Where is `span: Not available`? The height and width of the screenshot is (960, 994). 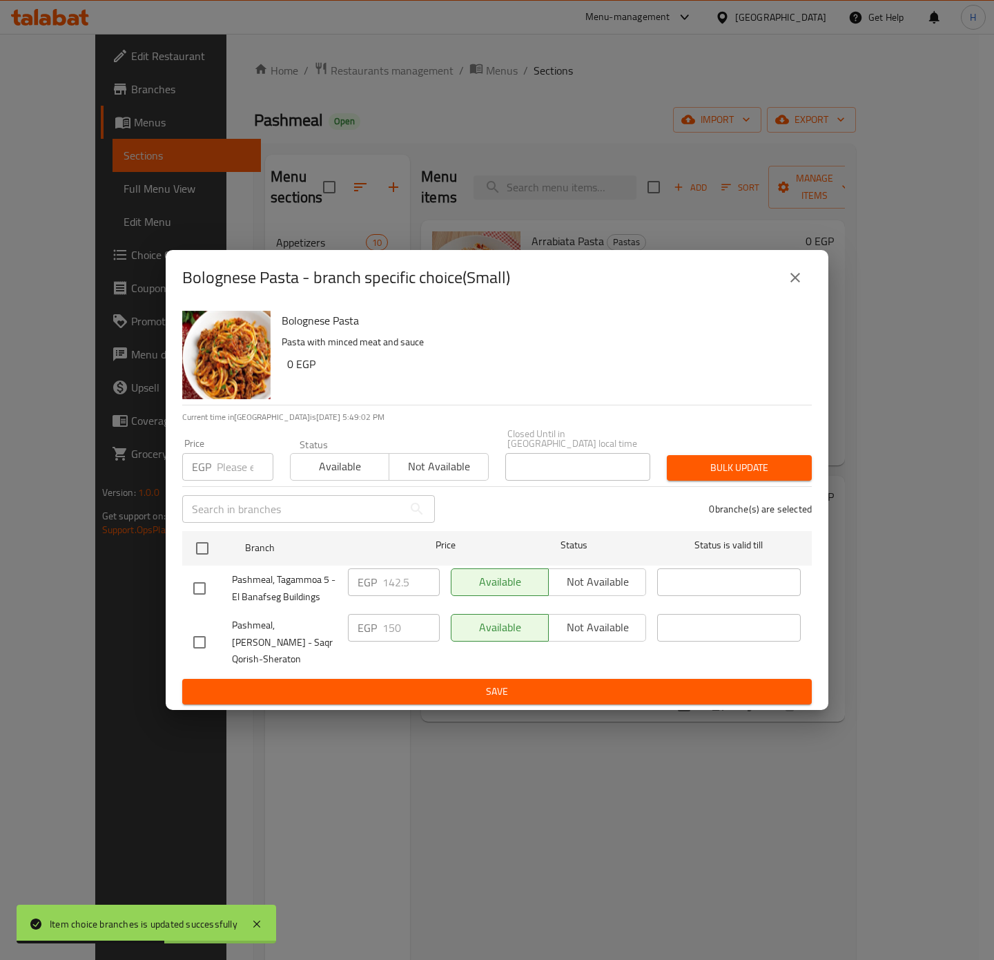 span: Not available is located at coordinates (438, 466).